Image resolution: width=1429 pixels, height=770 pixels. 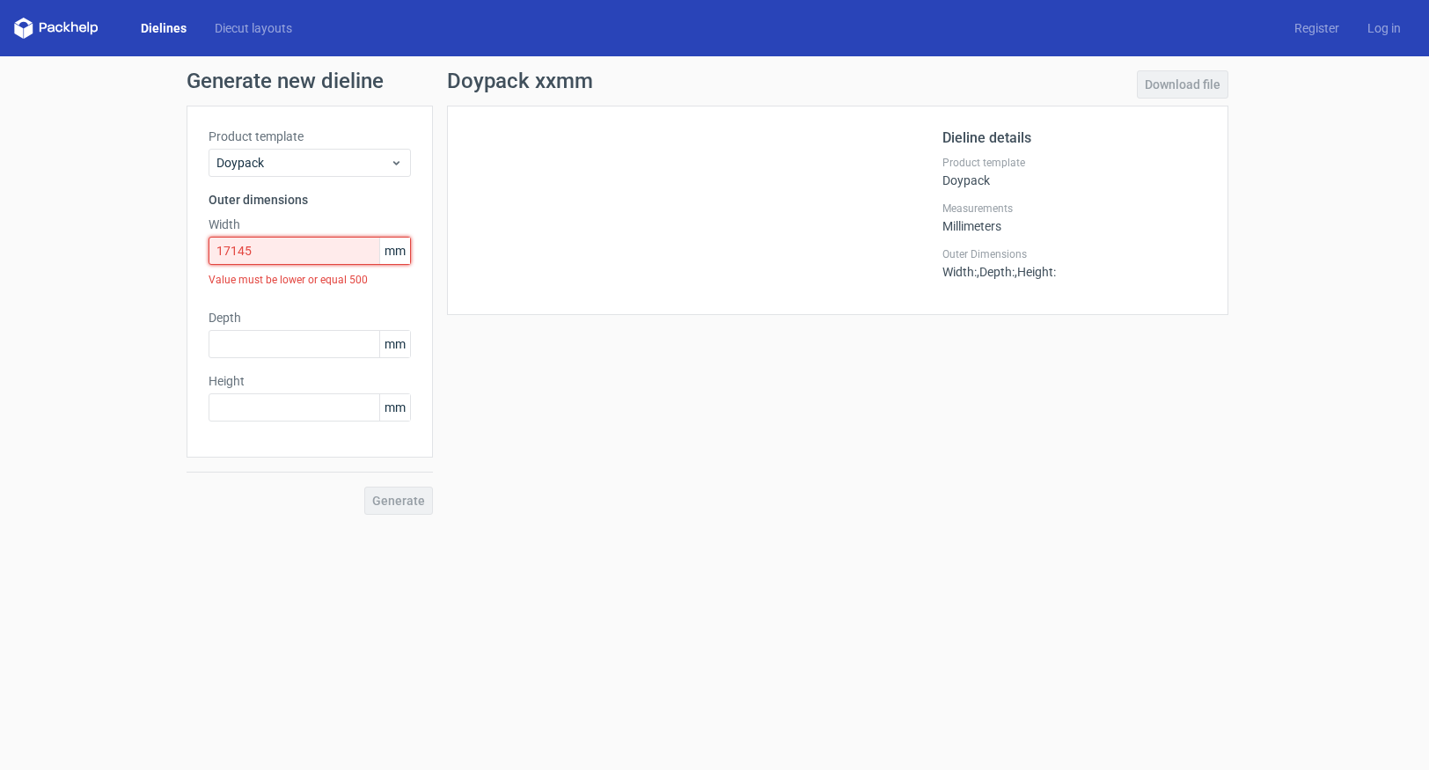 What do you see at coordinates (303, 163) in the screenshot?
I see `span: Doypack` at bounding box center [303, 163].